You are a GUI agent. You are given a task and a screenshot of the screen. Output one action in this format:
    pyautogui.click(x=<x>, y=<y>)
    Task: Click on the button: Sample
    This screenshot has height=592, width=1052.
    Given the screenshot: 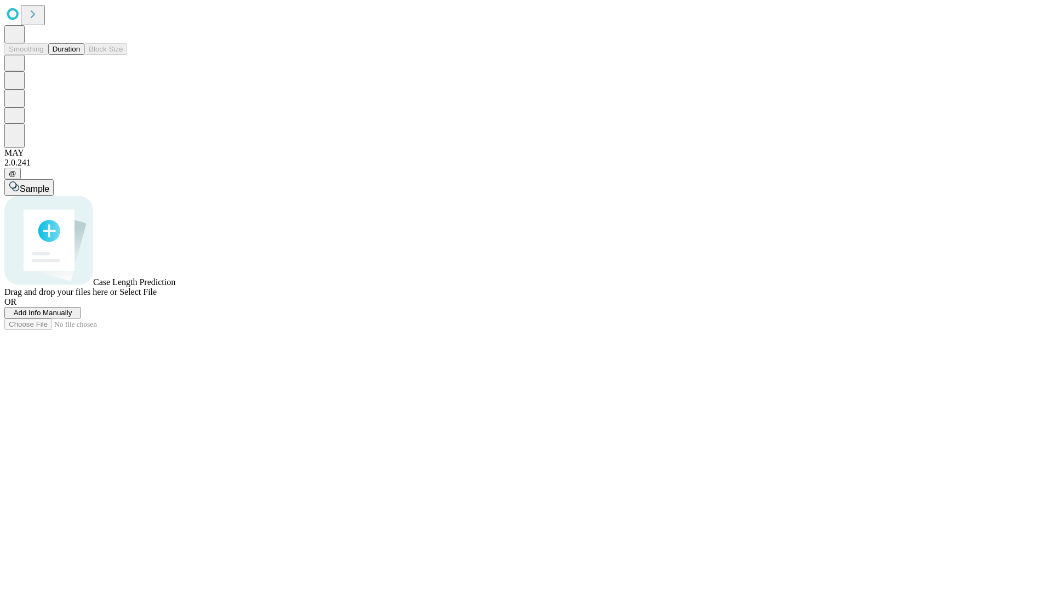 What is the action you would take?
    pyautogui.click(x=29, y=187)
    